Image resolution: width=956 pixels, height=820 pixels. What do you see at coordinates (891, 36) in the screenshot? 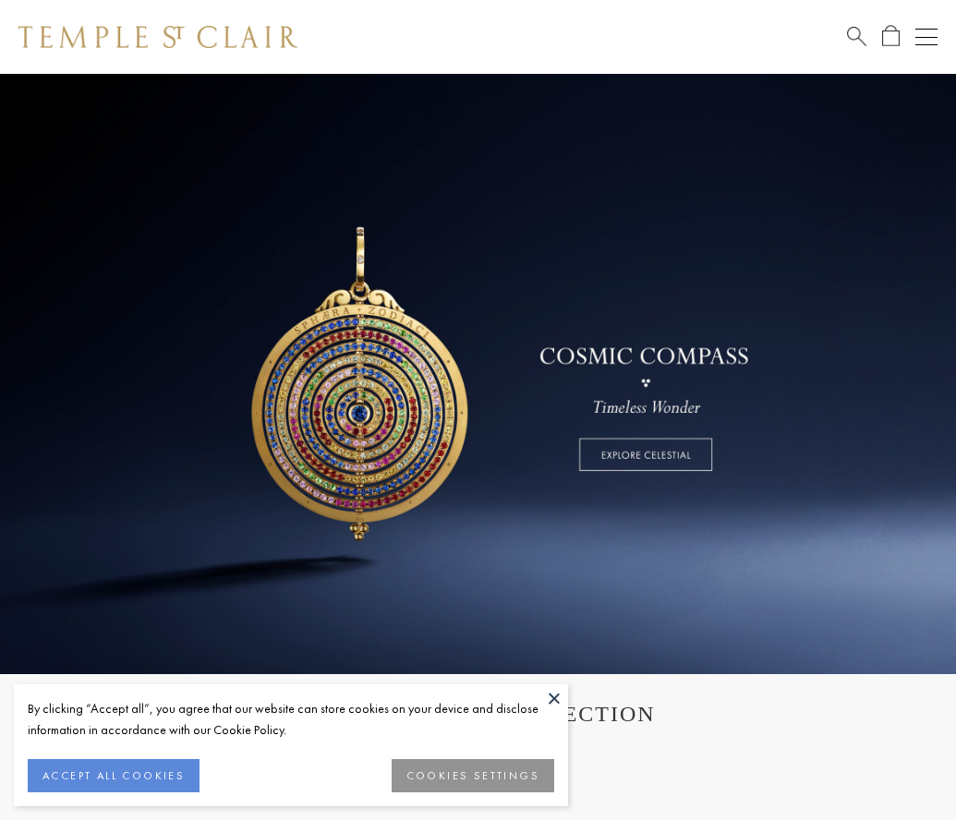
I see `a: Open Shopping Bag` at bounding box center [891, 36].